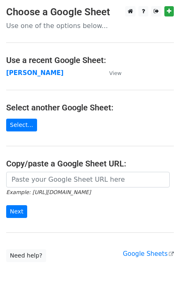 This screenshot has height=281, width=180. What do you see at coordinates (90, 26) in the screenshot?
I see `p: Use one of the options below...` at bounding box center [90, 26].